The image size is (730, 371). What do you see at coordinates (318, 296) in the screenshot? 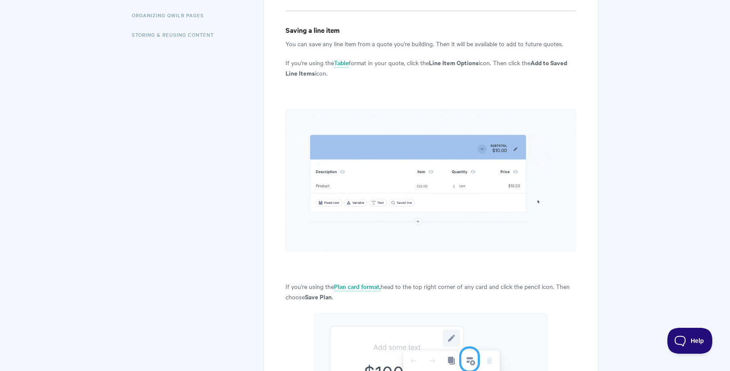
I see `strong: Save Plan` at bounding box center [318, 296].